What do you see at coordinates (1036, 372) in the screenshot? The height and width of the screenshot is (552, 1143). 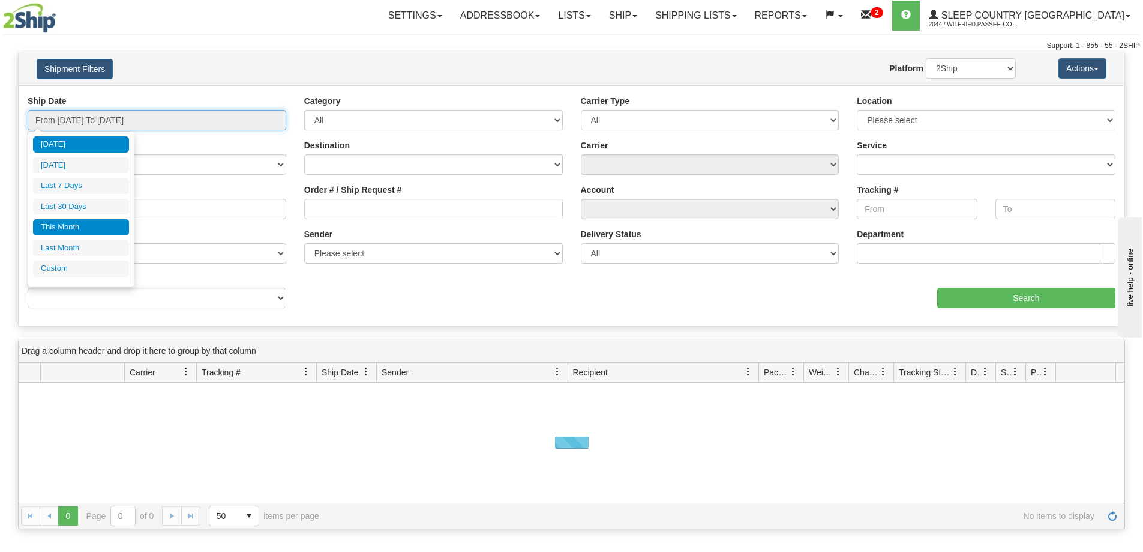 I see `span: Pickup Status` at bounding box center [1036, 372].